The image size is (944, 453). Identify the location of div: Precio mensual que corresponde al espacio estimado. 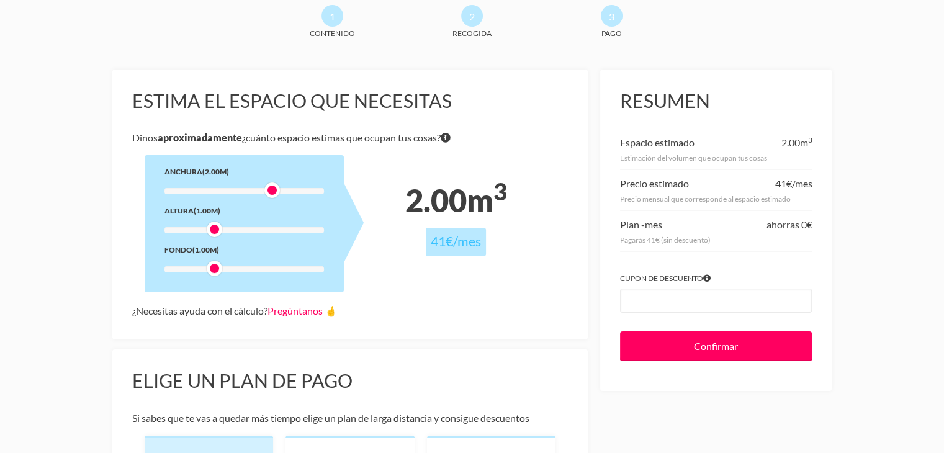
(716, 199).